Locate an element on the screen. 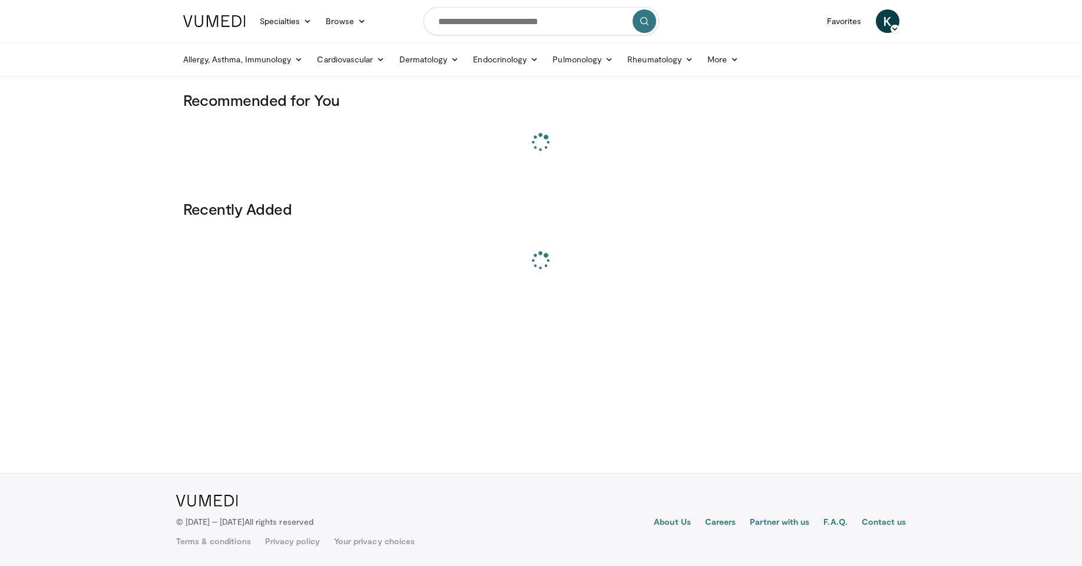 The height and width of the screenshot is (566, 1082). span: All rights reserved is located at coordinates (278, 522).